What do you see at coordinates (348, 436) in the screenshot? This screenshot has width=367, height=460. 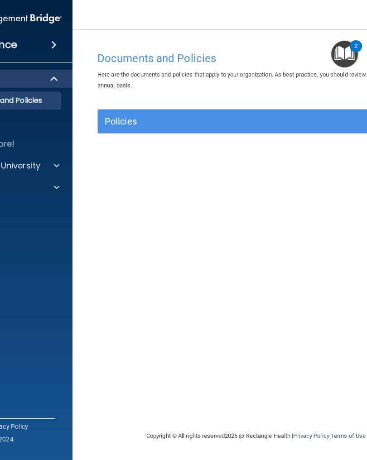 I see `a: Terms of Use` at bounding box center [348, 436].